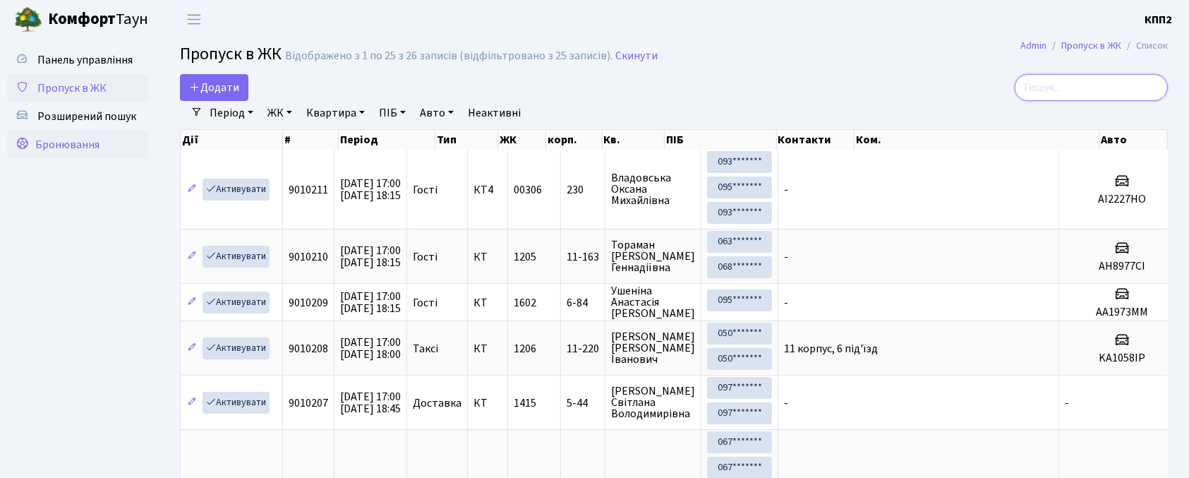 The height and width of the screenshot is (478, 1189). I want to click on th: Контакти, so click(815, 140).